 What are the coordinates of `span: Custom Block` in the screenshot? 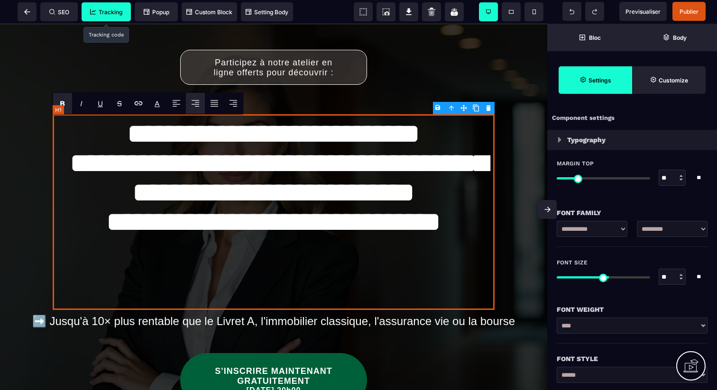 It's located at (209, 12).